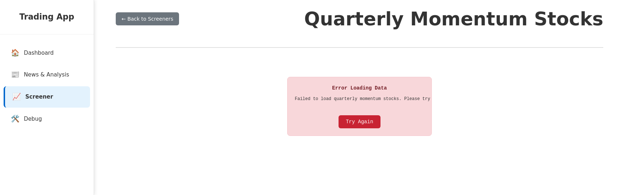 Image resolution: width=625 pixels, height=195 pixels. What do you see at coordinates (39, 97) in the screenshot?
I see `span: Screener` at bounding box center [39, 97].